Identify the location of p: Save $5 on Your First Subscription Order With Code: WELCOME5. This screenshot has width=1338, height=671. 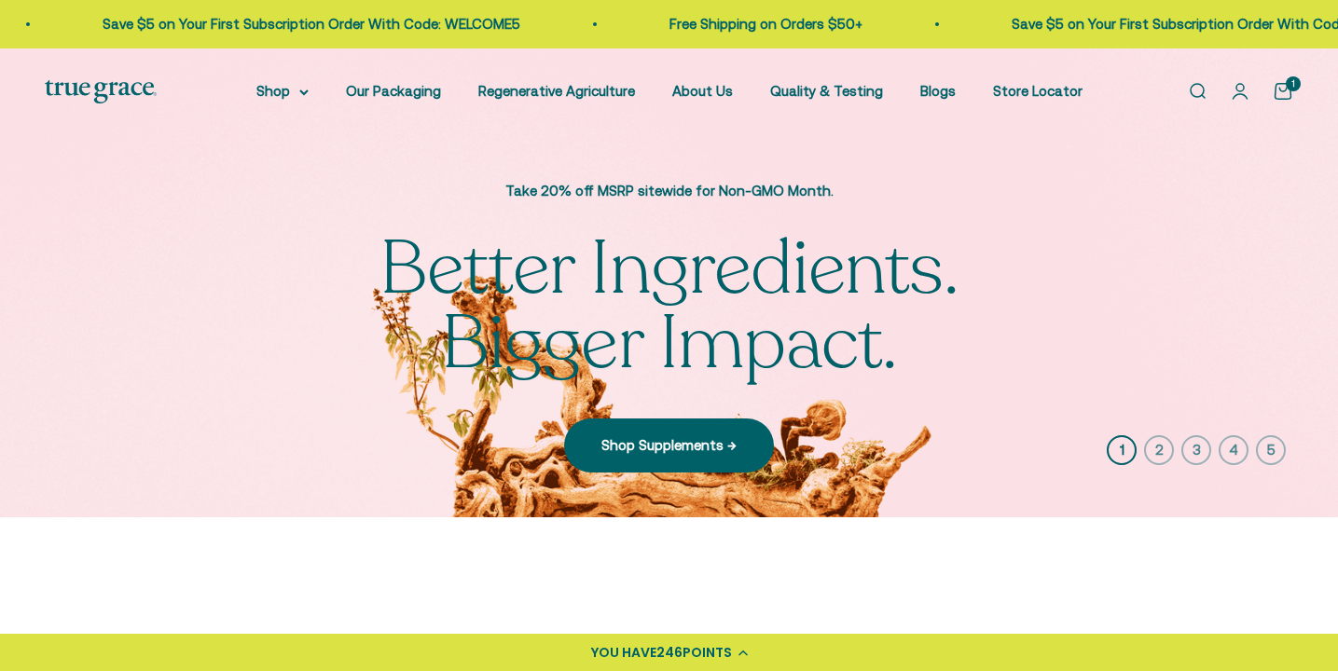
(311, 24).